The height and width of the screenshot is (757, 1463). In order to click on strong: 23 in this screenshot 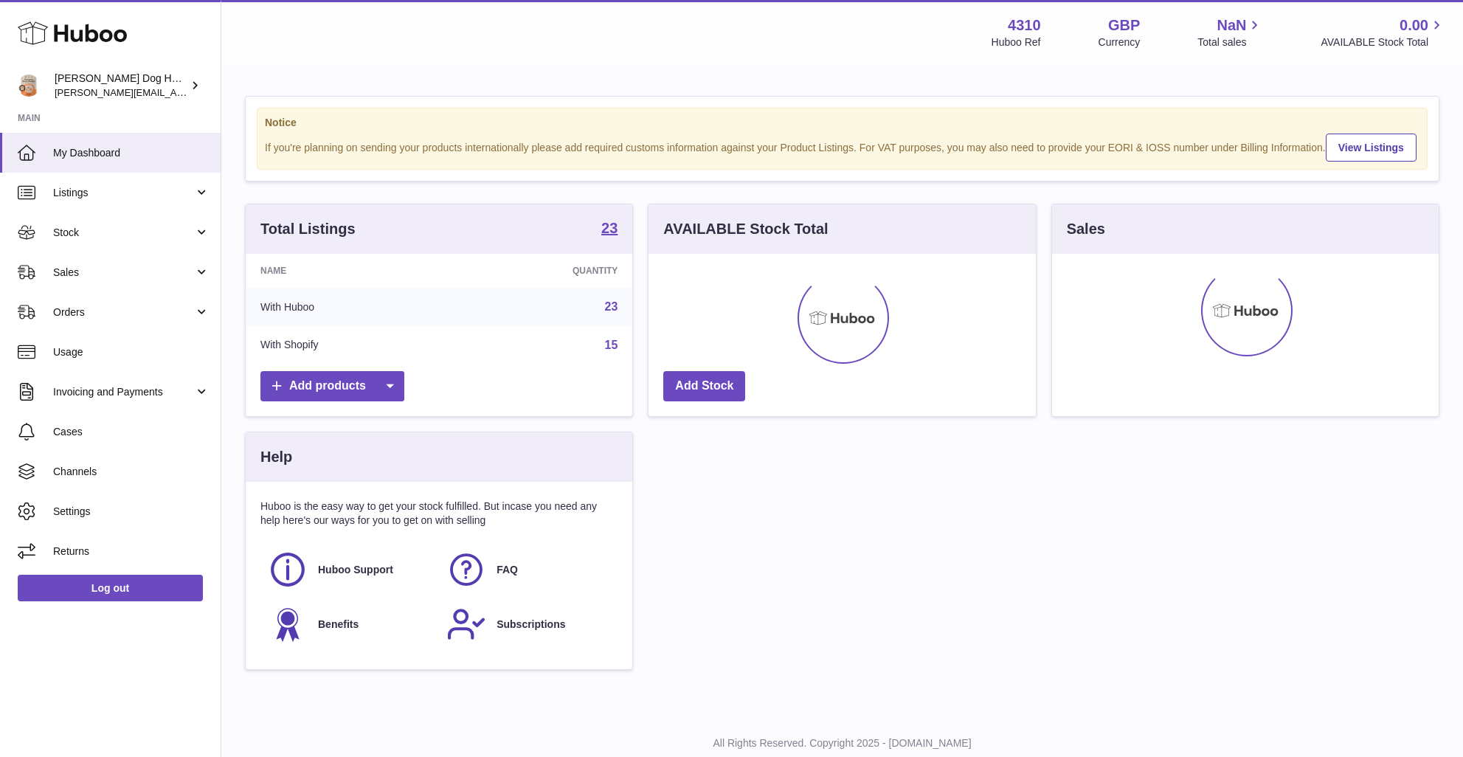, I will do `click(609, 228)`.